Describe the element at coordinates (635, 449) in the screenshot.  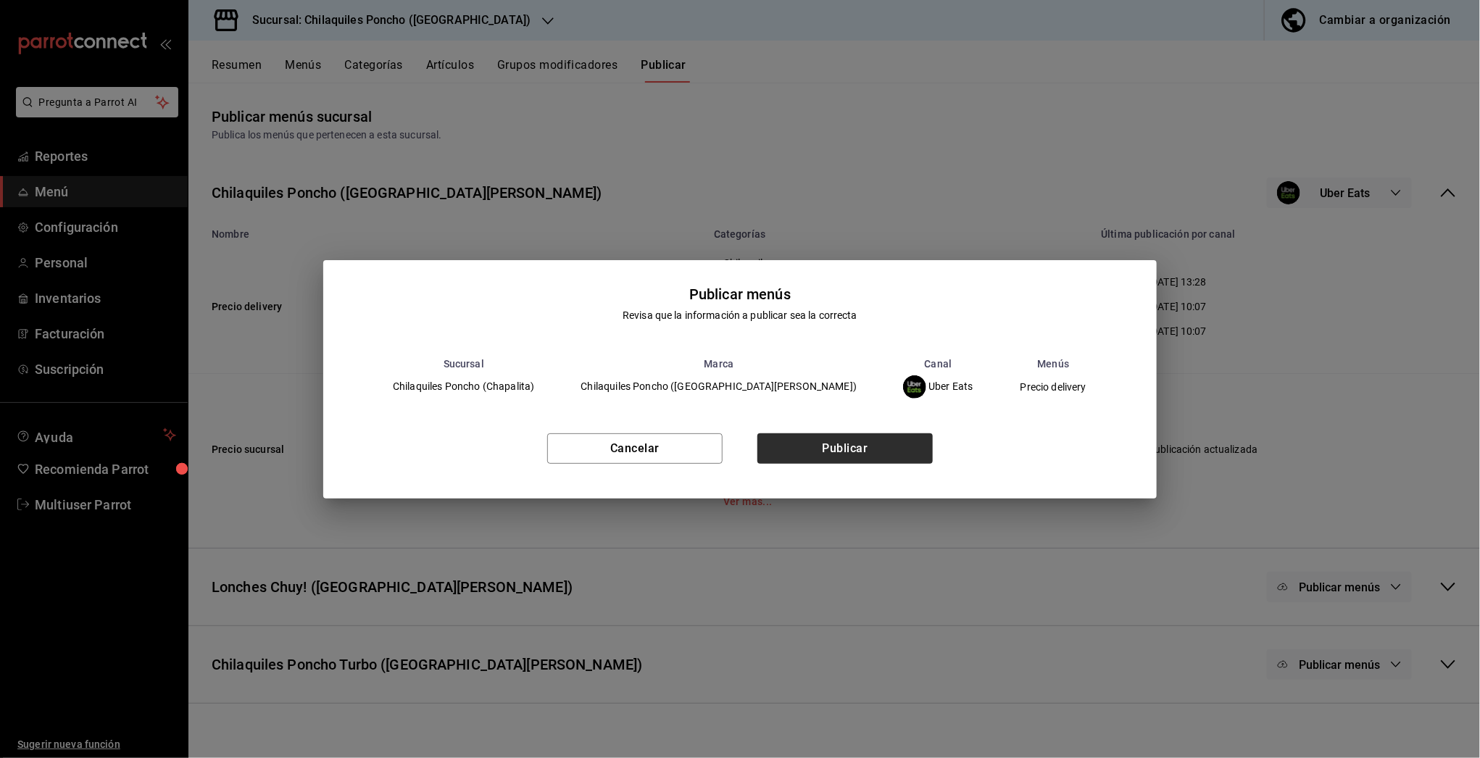
I see `button: Cancelar` at that location.